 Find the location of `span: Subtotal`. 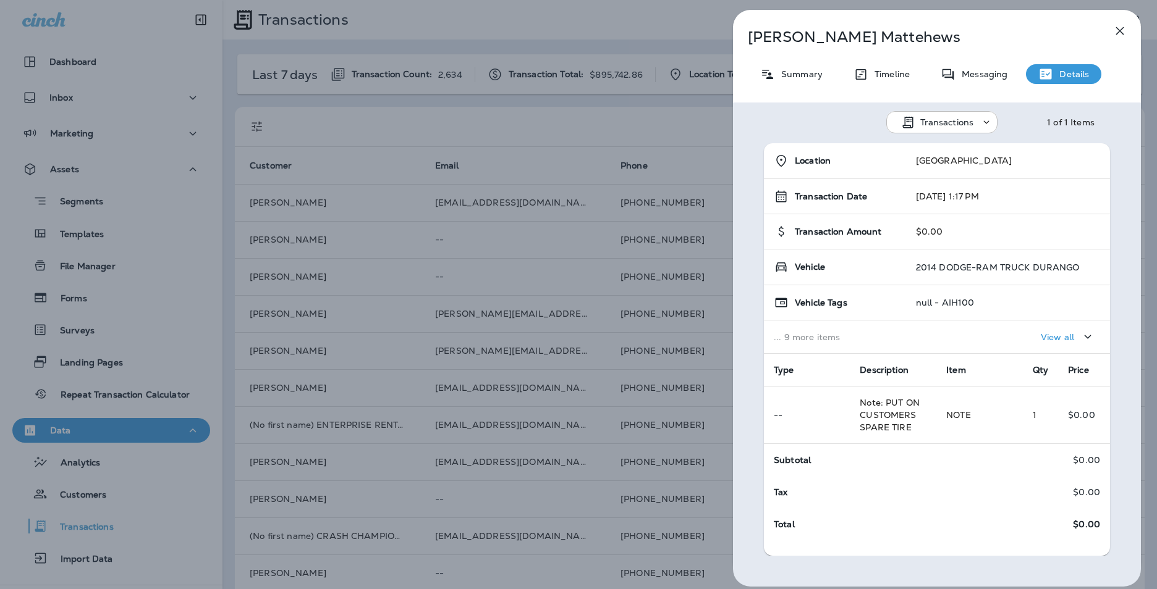

span: Subtotal is located at coordinates (792, 460).